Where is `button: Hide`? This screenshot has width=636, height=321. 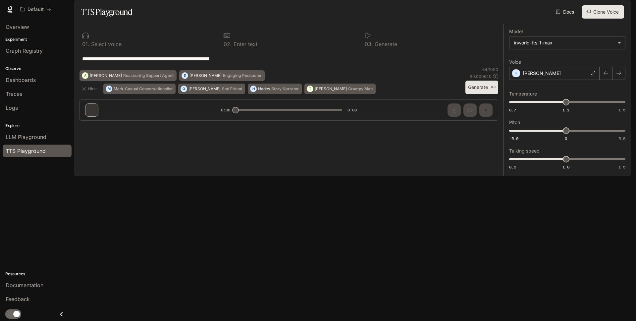
button: Hide is located at coordinates (90, 89).